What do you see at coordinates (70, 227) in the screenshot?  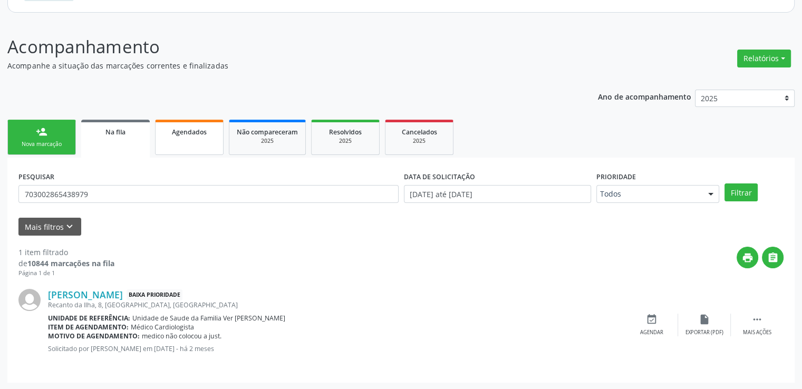 I see `i: keyboard_arrow_down` at bounding box center [70, 227].